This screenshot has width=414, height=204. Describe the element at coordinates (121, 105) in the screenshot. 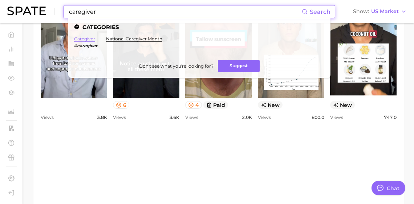

I see `button: 6` at that location.